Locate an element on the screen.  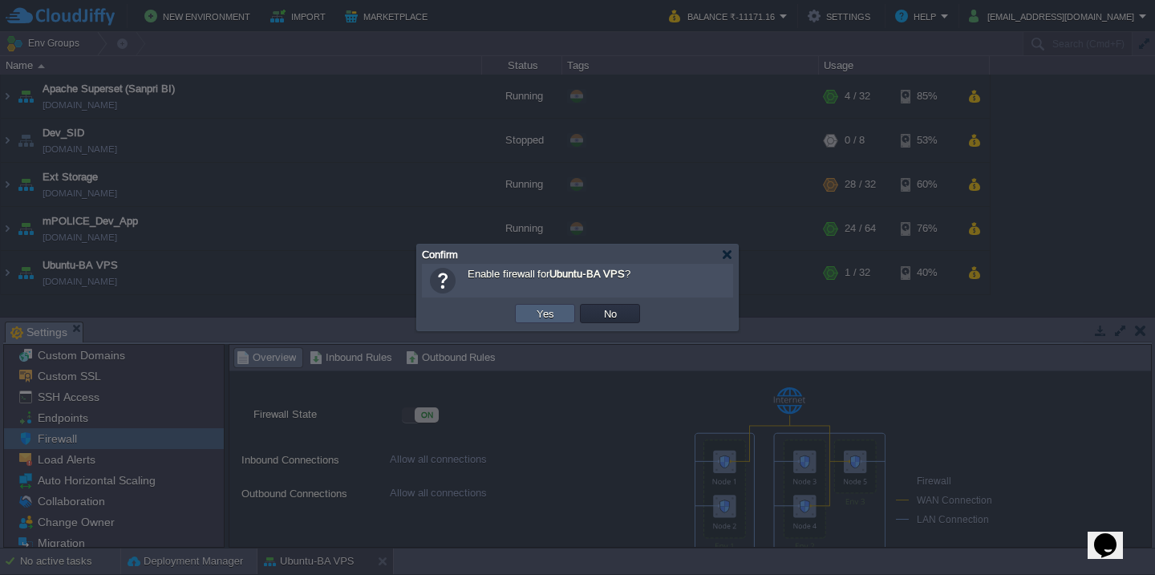
button: Yes is located at coordinates (545, 314).